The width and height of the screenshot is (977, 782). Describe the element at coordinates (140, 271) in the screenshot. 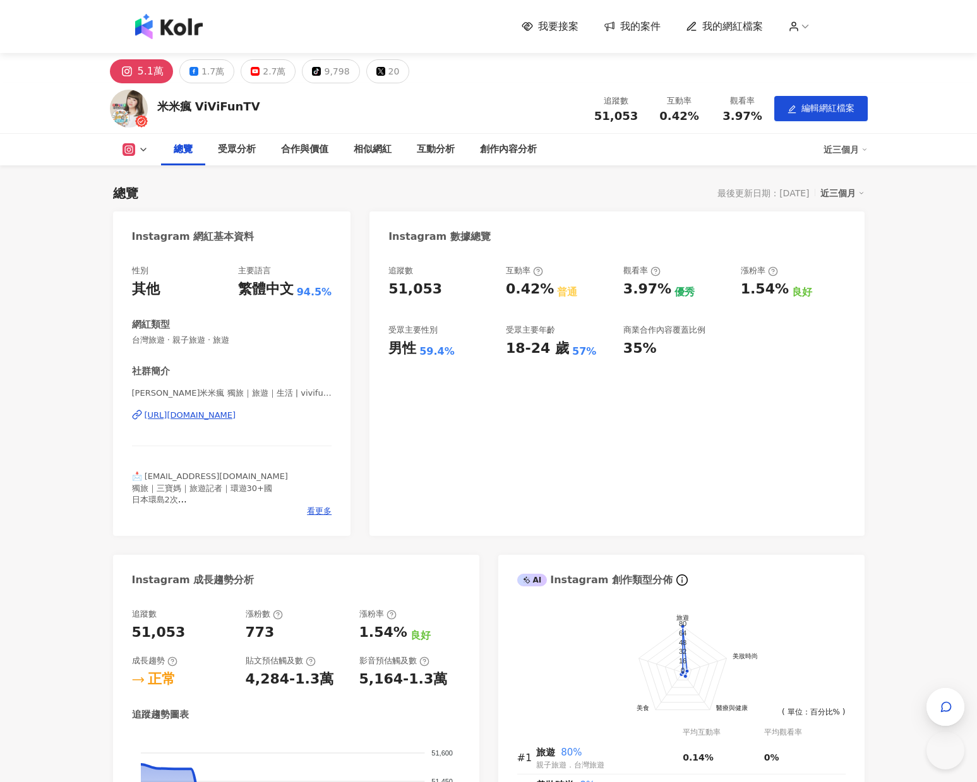

I see `div: 性別` at that location.